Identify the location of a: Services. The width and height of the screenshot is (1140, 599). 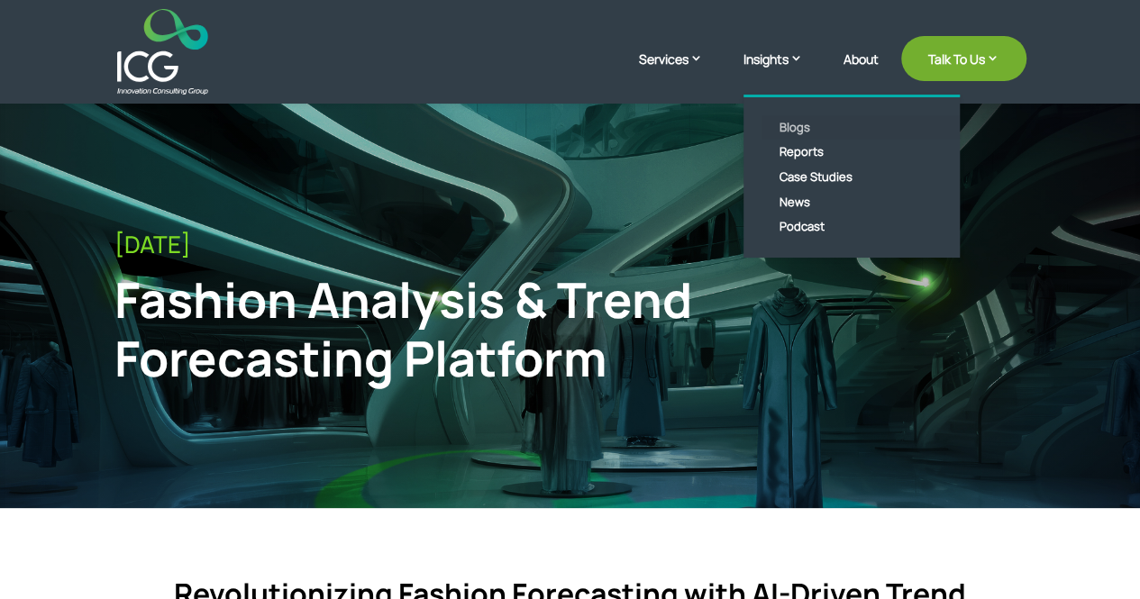
(679, 72).